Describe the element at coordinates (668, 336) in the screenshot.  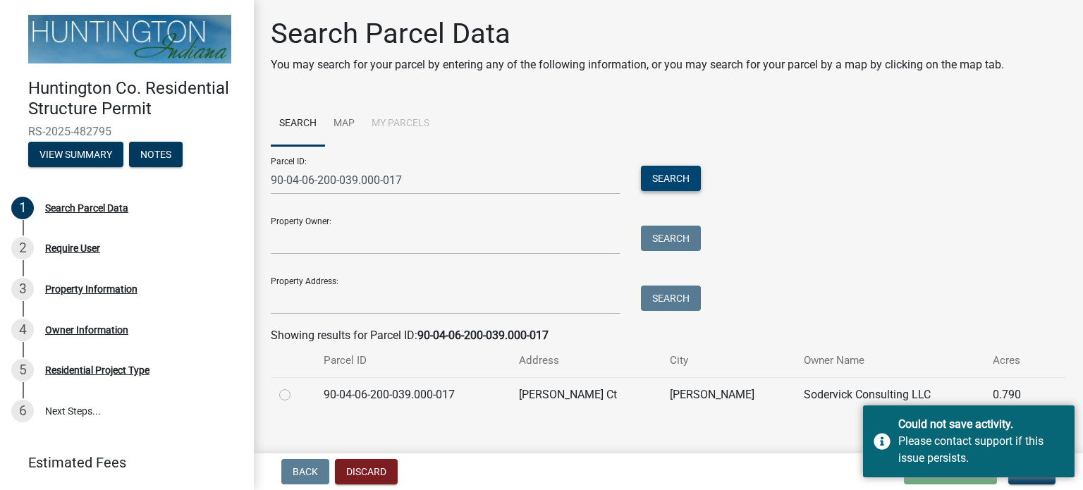
I see `div: Showing results for Parcel ID:` at that location.